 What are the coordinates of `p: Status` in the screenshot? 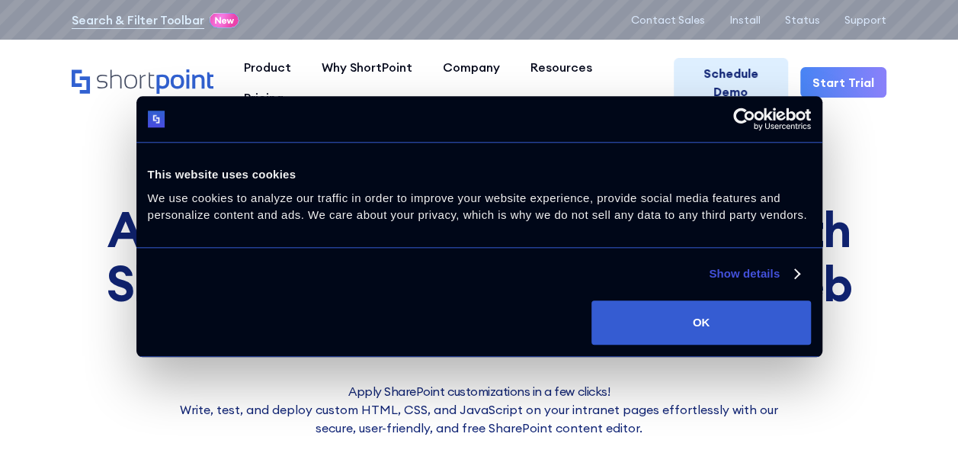 It's located at (802, 20).